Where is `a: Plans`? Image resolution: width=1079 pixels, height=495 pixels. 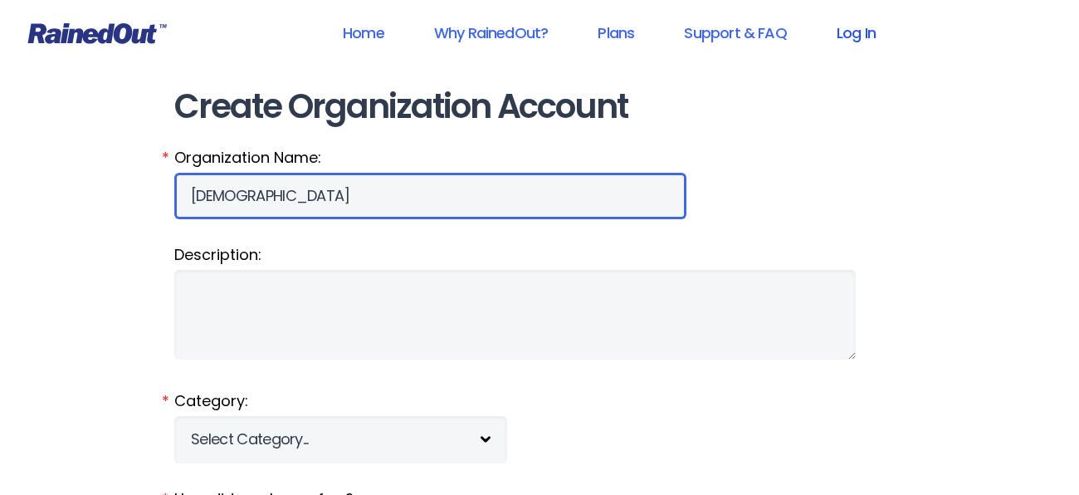
a: Plans is located at coordinates (616, 32).